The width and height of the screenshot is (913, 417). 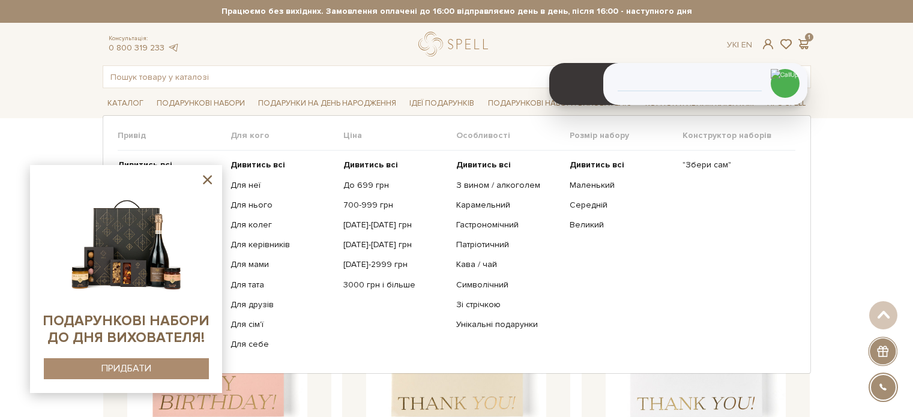 I want to click on a: Для тата, so click(x=282, y=285).